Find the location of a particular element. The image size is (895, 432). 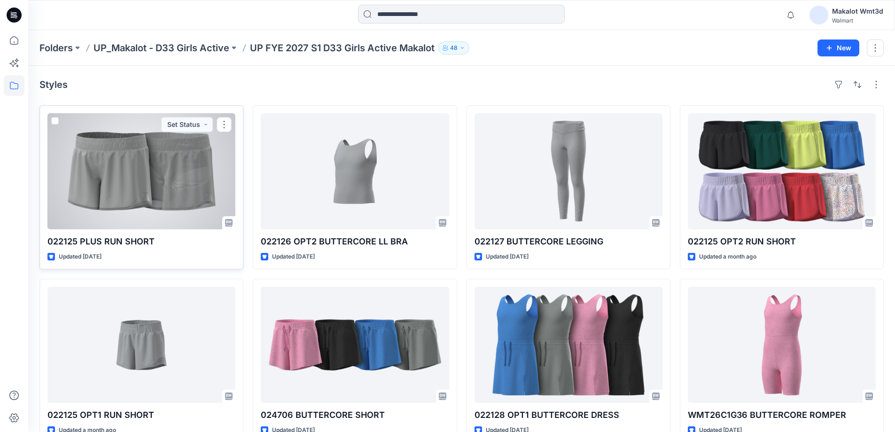

p: 024706 BUTTERCORE SHORT is located at coordinates (355, 415).